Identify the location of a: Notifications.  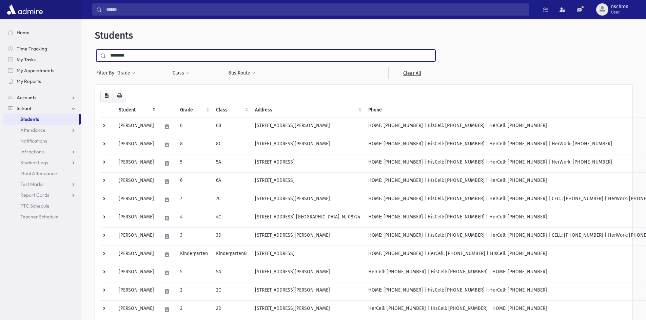
(42, 141).